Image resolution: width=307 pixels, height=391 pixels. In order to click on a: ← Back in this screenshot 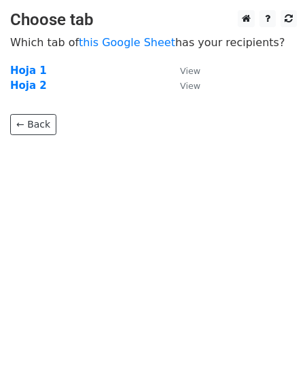, I will do `click(33, 124)`.